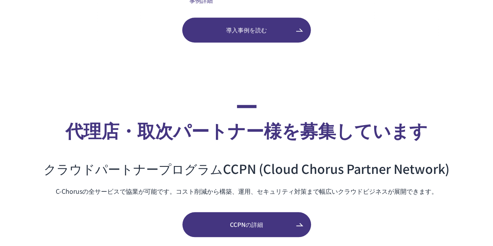 The image size is (493, 246). What do you see at coordinates (247, 224) in the screenshot?
I see `a: CCPNの詳細` at bounding box center [247, 224].